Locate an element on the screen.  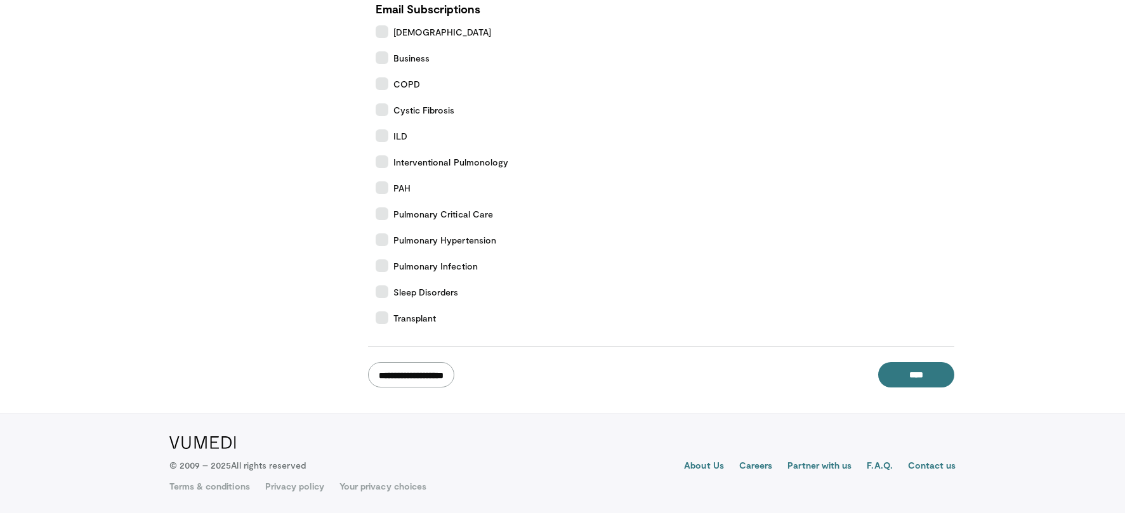
a: Contact us is located at coordinates (932, 467).